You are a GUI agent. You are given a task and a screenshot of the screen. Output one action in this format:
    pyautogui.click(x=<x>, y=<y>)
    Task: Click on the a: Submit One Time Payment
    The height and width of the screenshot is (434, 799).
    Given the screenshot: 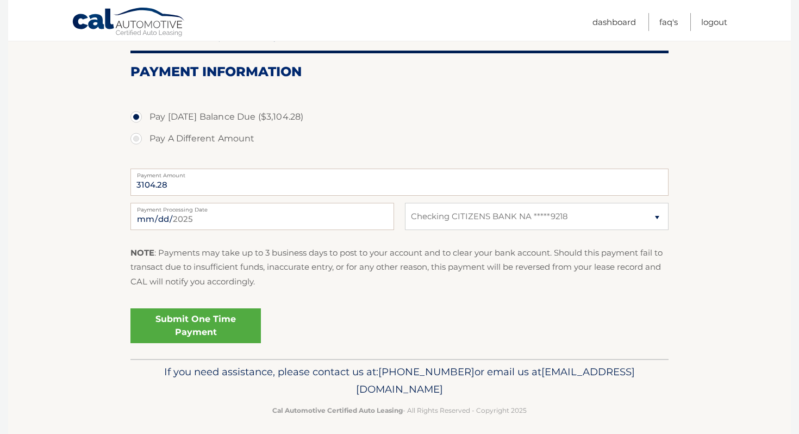 What is the action you would take?
    pyautogui.click(x=196, y=325)
    